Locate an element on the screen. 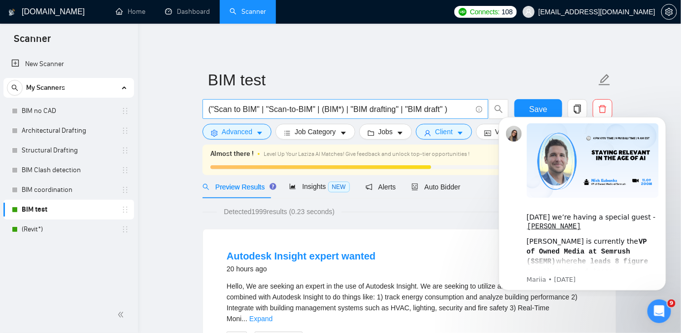 Image resolution: width=681 pixels, height=333 pixels. span: Advanced is located at coordinates (237, 132).